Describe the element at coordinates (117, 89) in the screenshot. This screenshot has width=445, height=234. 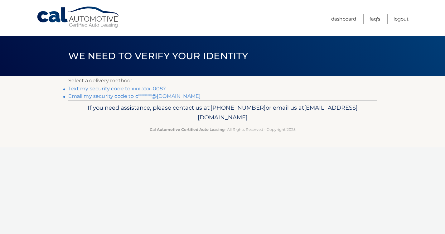
I see `a: Text my security code to xxx-xxx-0087` at that location.